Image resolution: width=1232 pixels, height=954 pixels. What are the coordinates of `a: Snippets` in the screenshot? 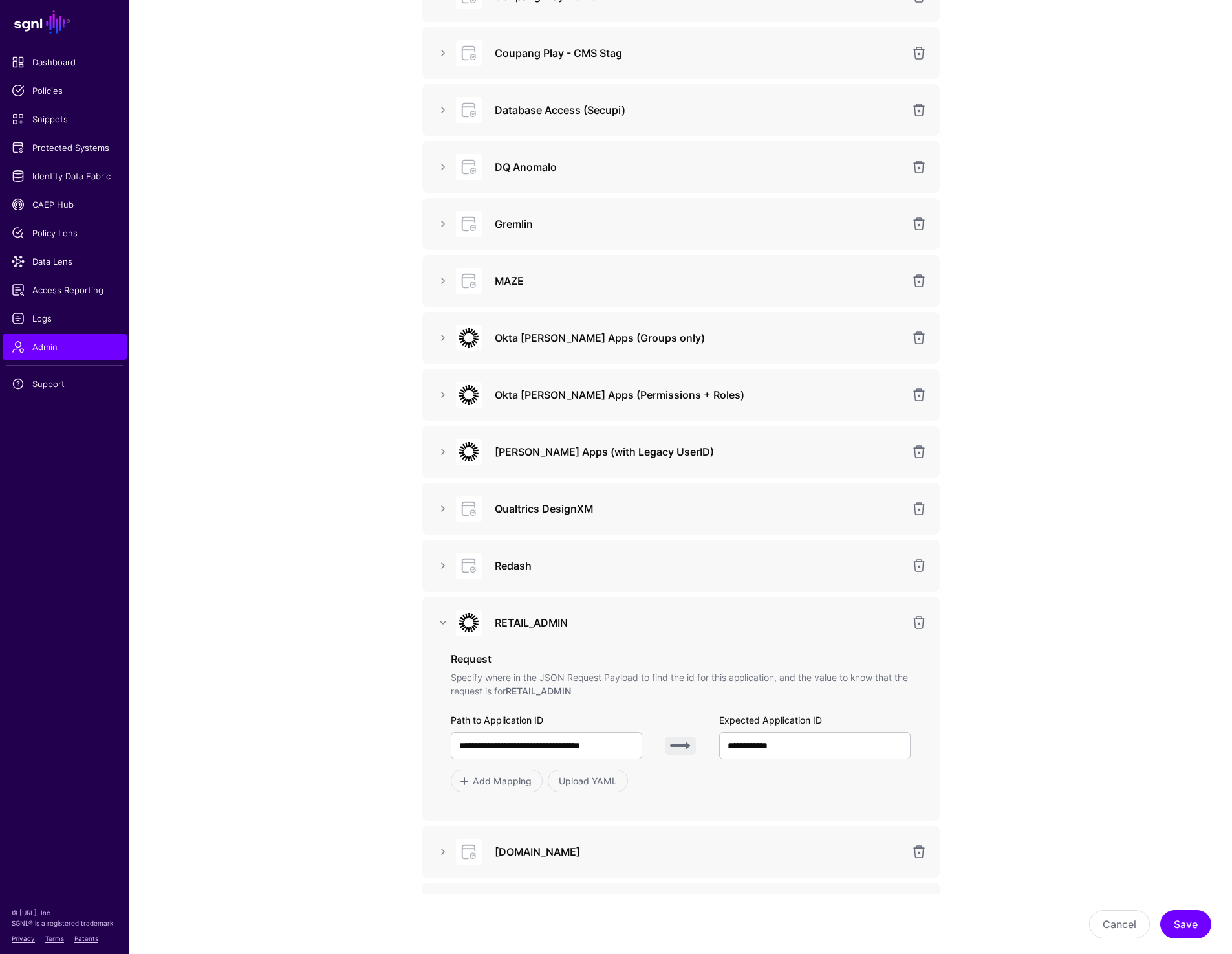 It's located at (65, 119).